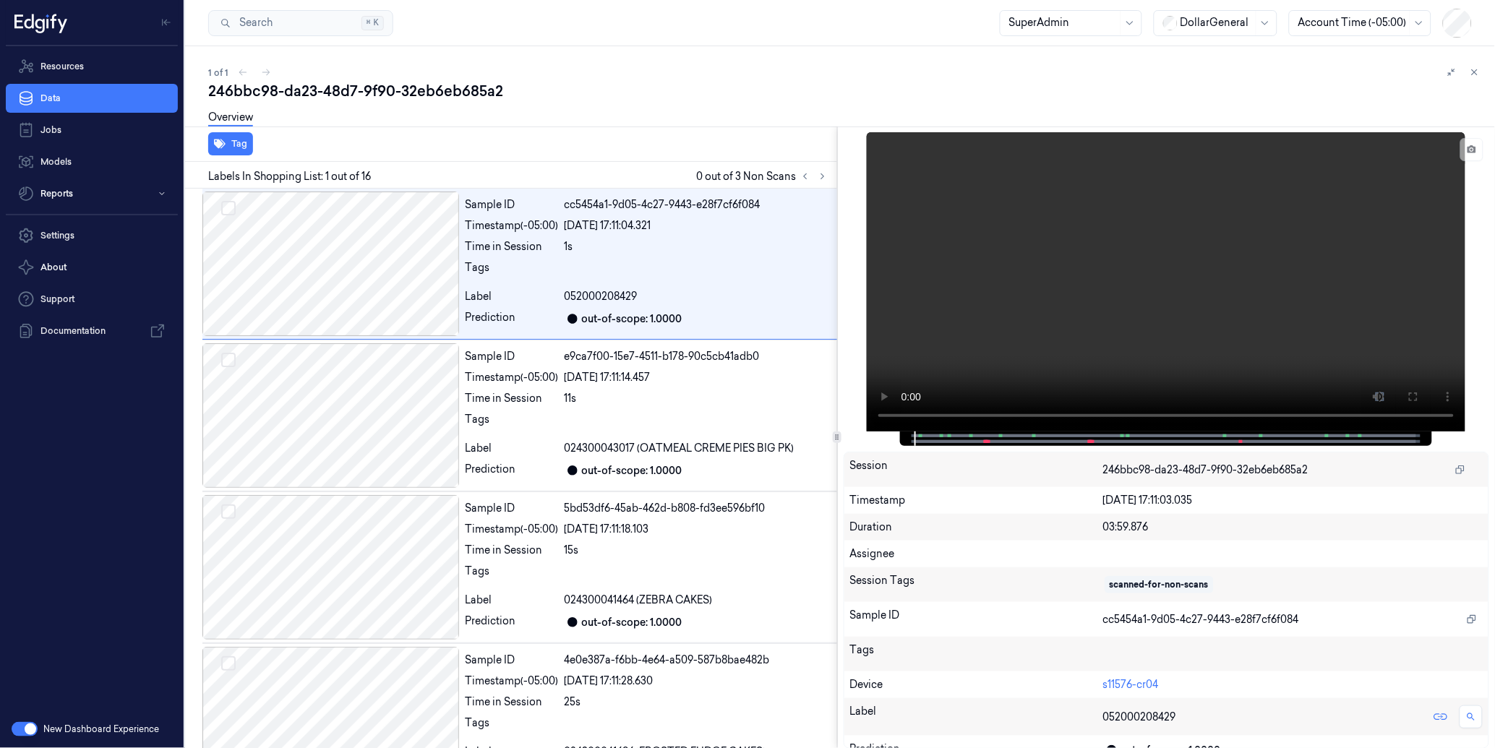 Image resolution: width=1495 pixels, height=748 pixels. What do you see at coordinates (977, 470) in the screenshot?
I see `div: Session` at bounding box center [977, 470].